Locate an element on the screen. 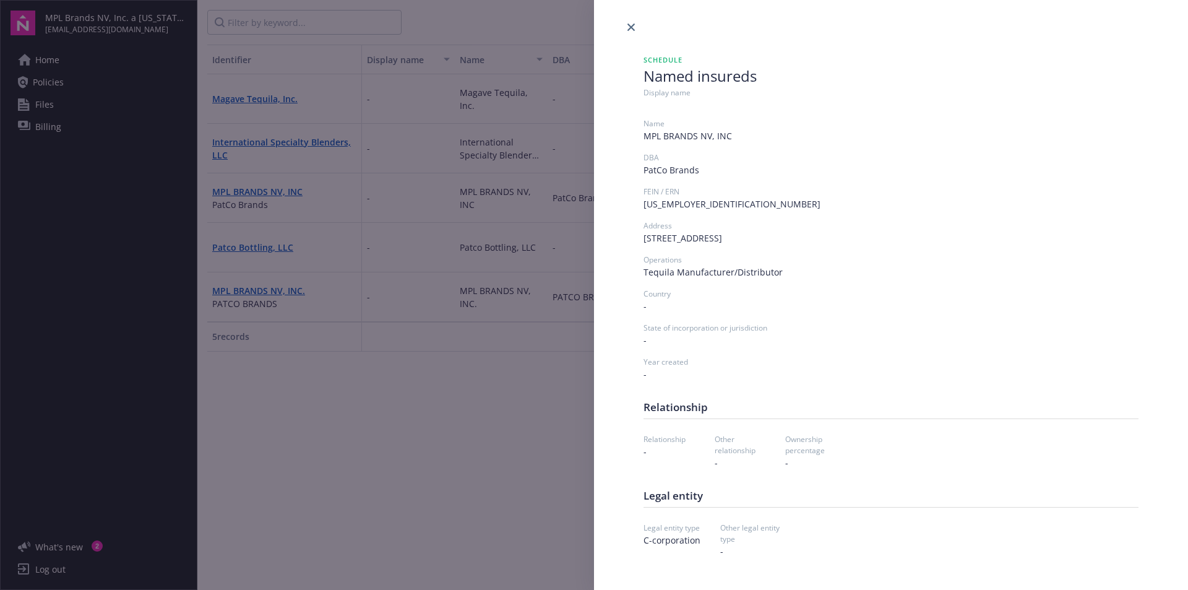  span: DBA is located at coordinates (891, 158).